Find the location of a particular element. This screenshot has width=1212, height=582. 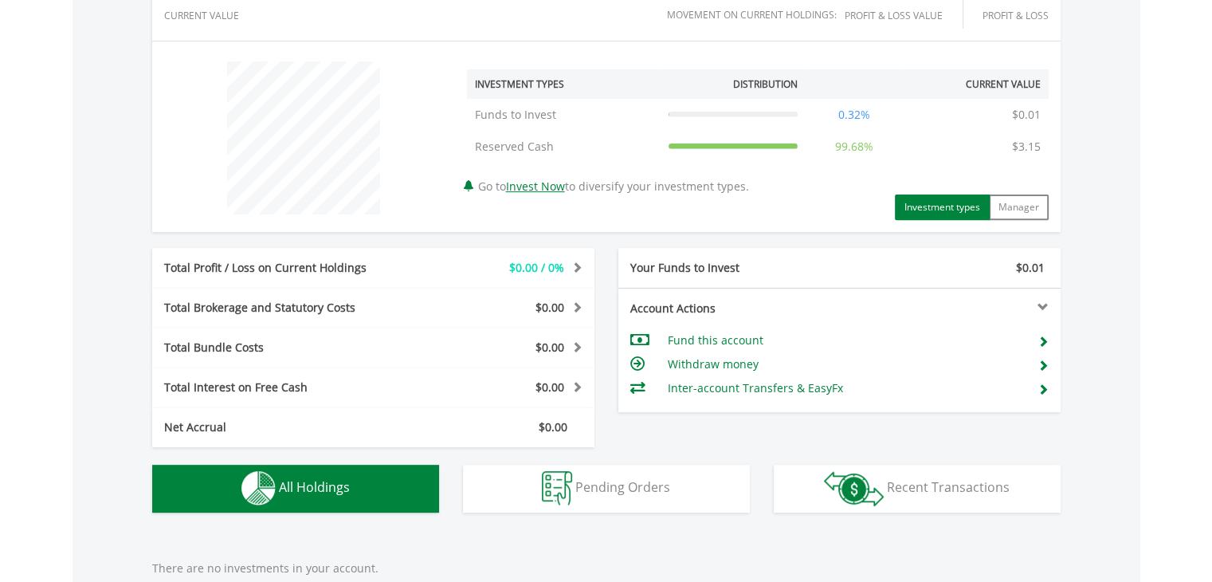

span: All Holdings is located at coordinates (314, 487).